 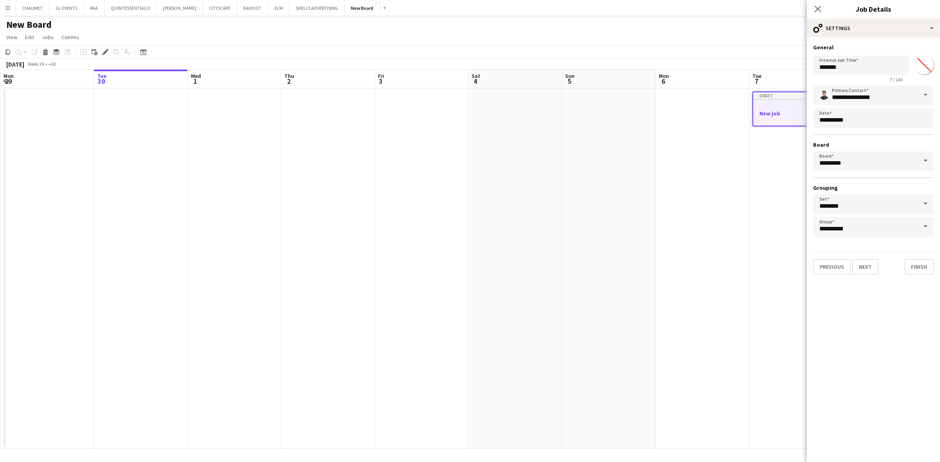 What do you see at coordinates (865, 267) in the screenshot?
I see `button: Next` at bounding box center [865, 267].